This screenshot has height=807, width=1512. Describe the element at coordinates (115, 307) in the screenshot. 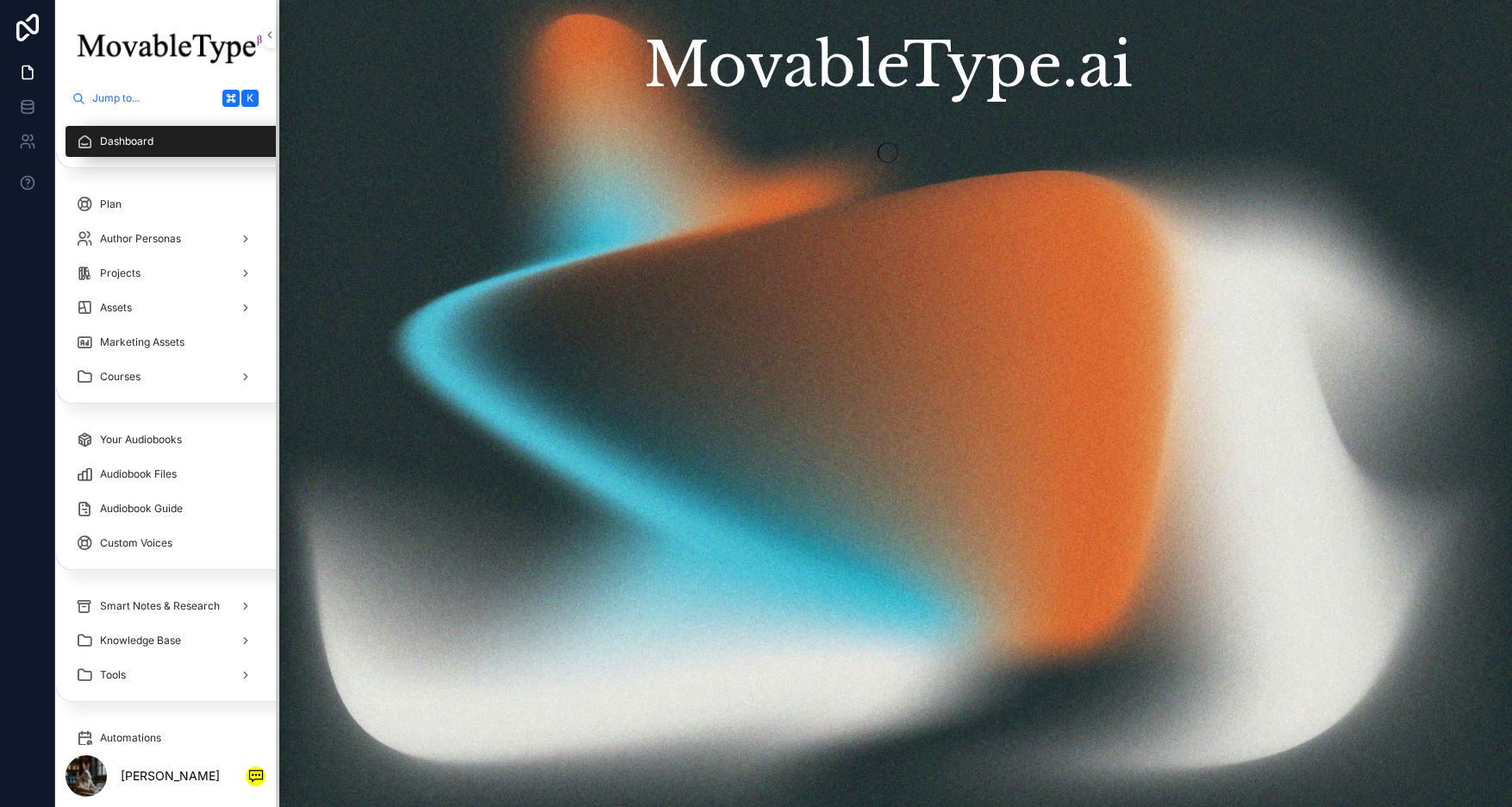

I see `span: Assets` at that location.